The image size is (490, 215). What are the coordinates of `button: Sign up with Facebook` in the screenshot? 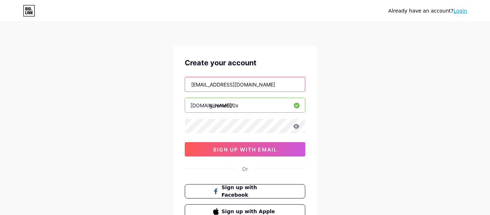 It's located at (245, 191).